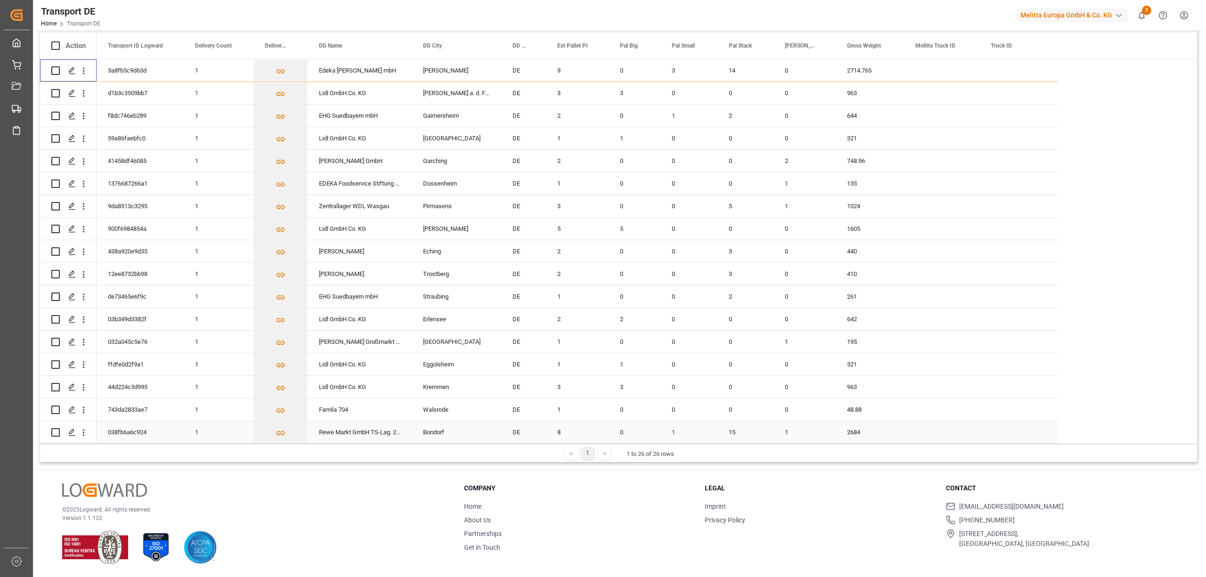 Image resolution: width=1206 pixels, height=577 pixels. What do you see at coordinates (140, 364) in the screenshot?
I see `div: ffdfe0d2f9a1` at bounding box center [140, 364].